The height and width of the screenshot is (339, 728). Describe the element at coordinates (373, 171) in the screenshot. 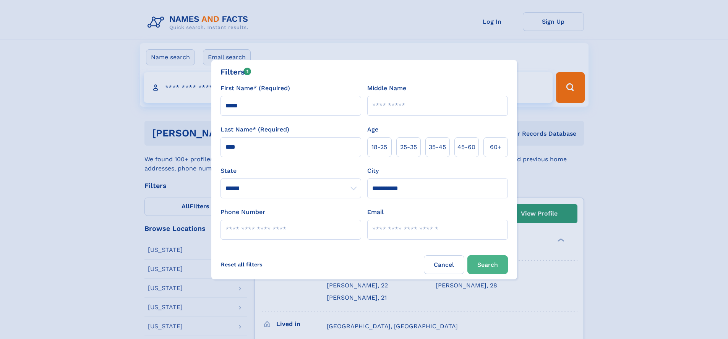

I see `label: City` at that location.